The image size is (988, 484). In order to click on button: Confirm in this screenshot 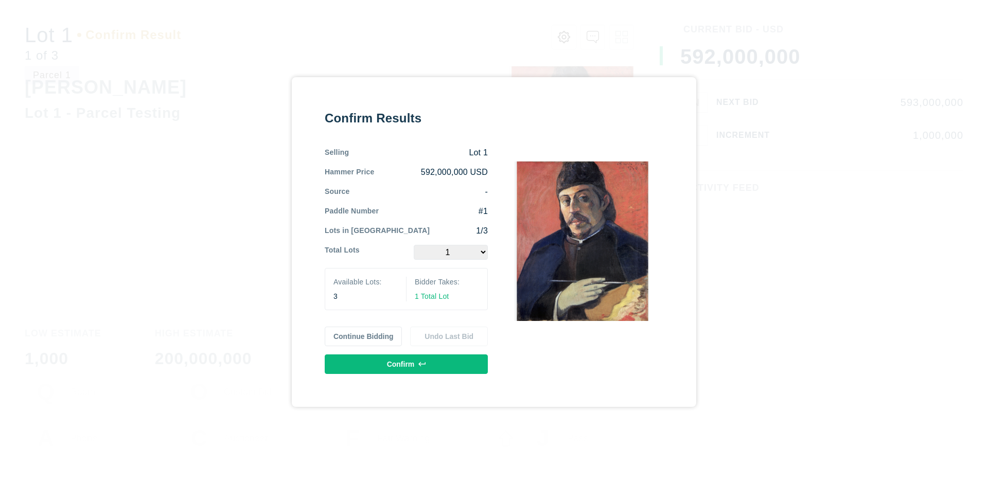, I will do `click(406, 364)`.